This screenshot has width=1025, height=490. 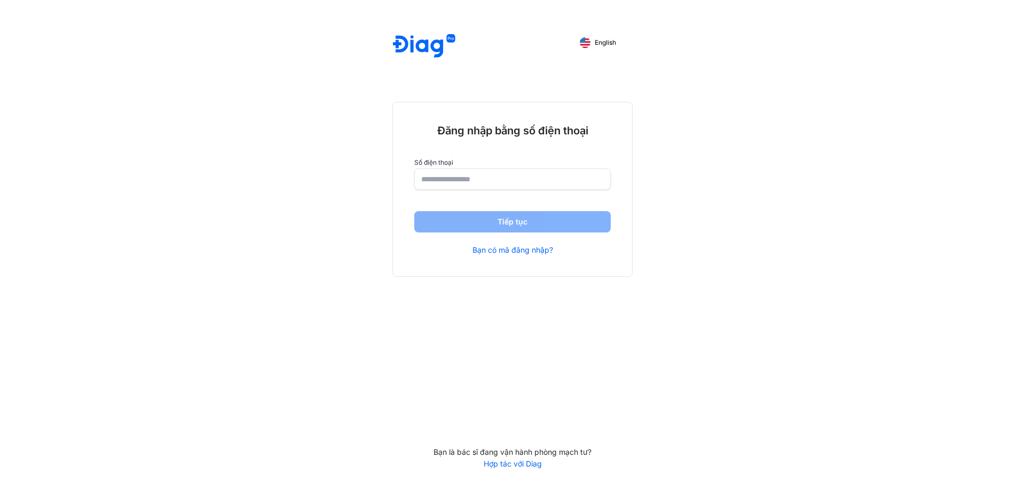 What do you see at coordinates (598, 43) in the screenshot?
I see `button: English` at bounding box center [598, 43].